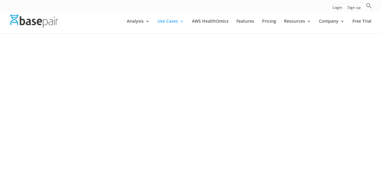  What do you see at coordinates (354, 9) in the screenshot?
I see `a: Sign up` at bounding box center [354, 9].